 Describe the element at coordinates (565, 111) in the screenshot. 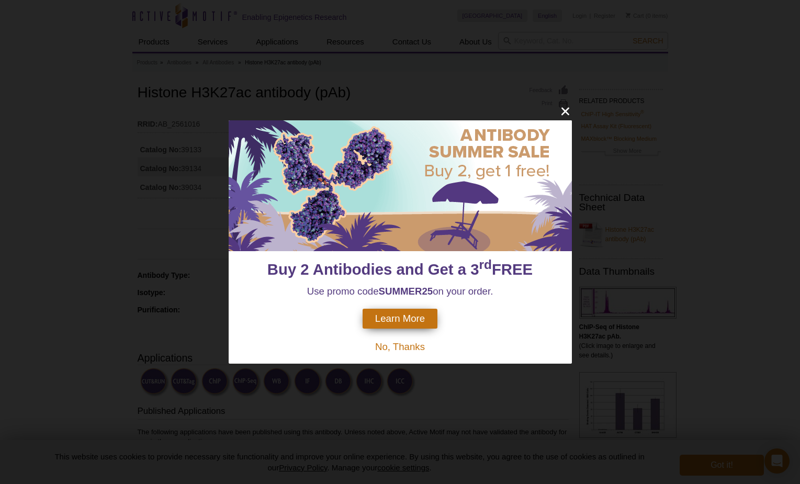

I see `button: close` at that location.